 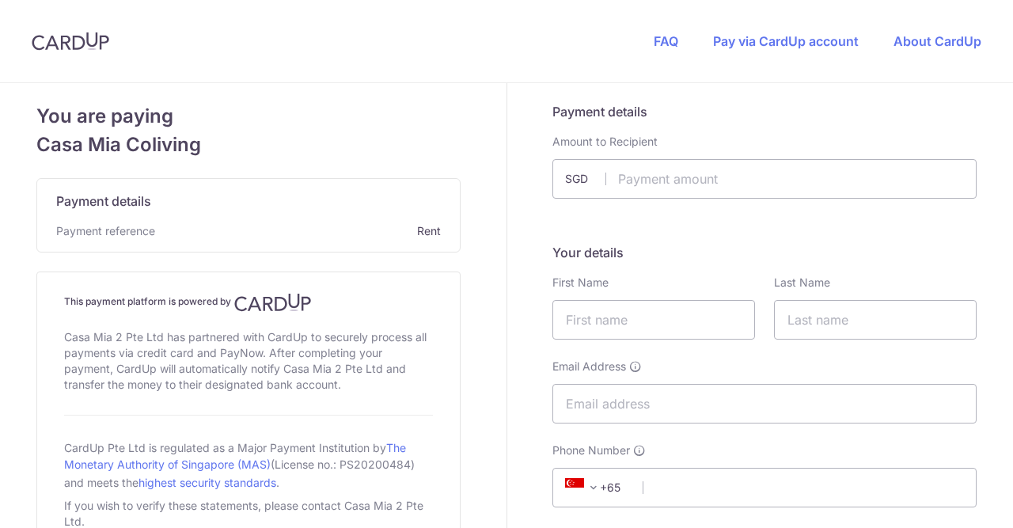 I want to click on span: Casa Mia Coliving, so click(x=249, y=145).